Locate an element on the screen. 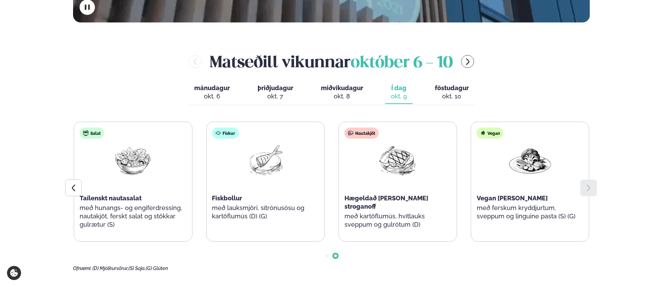  span: Í dag is located at coordinates (399, 88).